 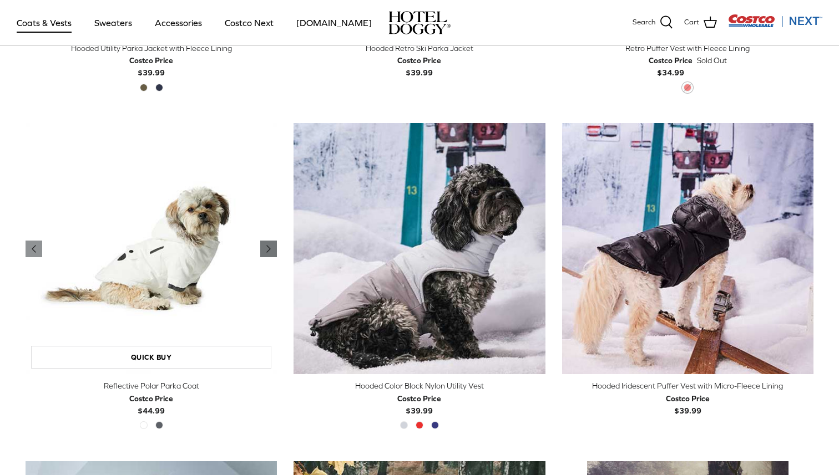 What do you see at coordinates (151, 386) in the screenshot?
I see `div: Reflective Polar Parka Coat` at bounding box center [151, 386].